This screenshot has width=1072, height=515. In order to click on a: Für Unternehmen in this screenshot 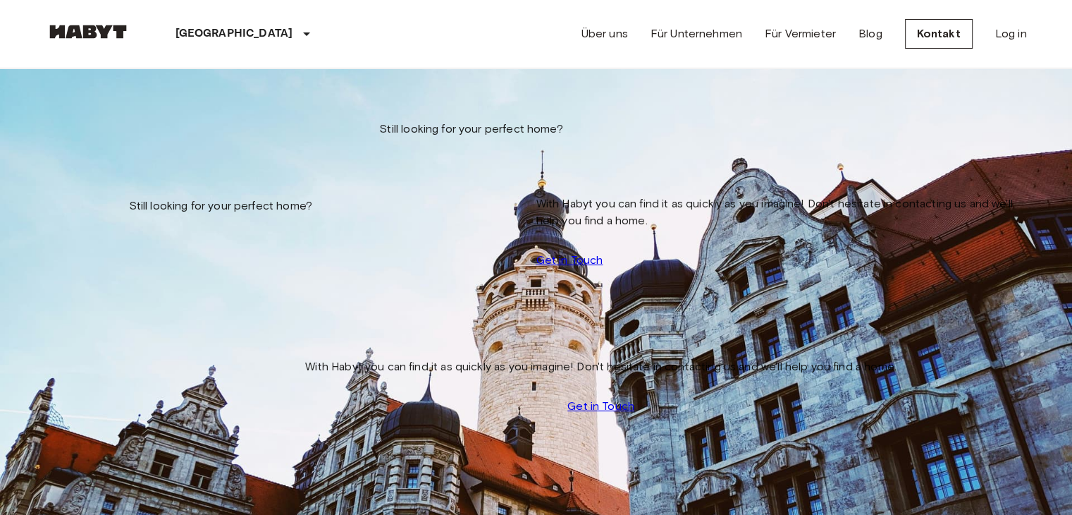, I will do `click(697, 34)`.